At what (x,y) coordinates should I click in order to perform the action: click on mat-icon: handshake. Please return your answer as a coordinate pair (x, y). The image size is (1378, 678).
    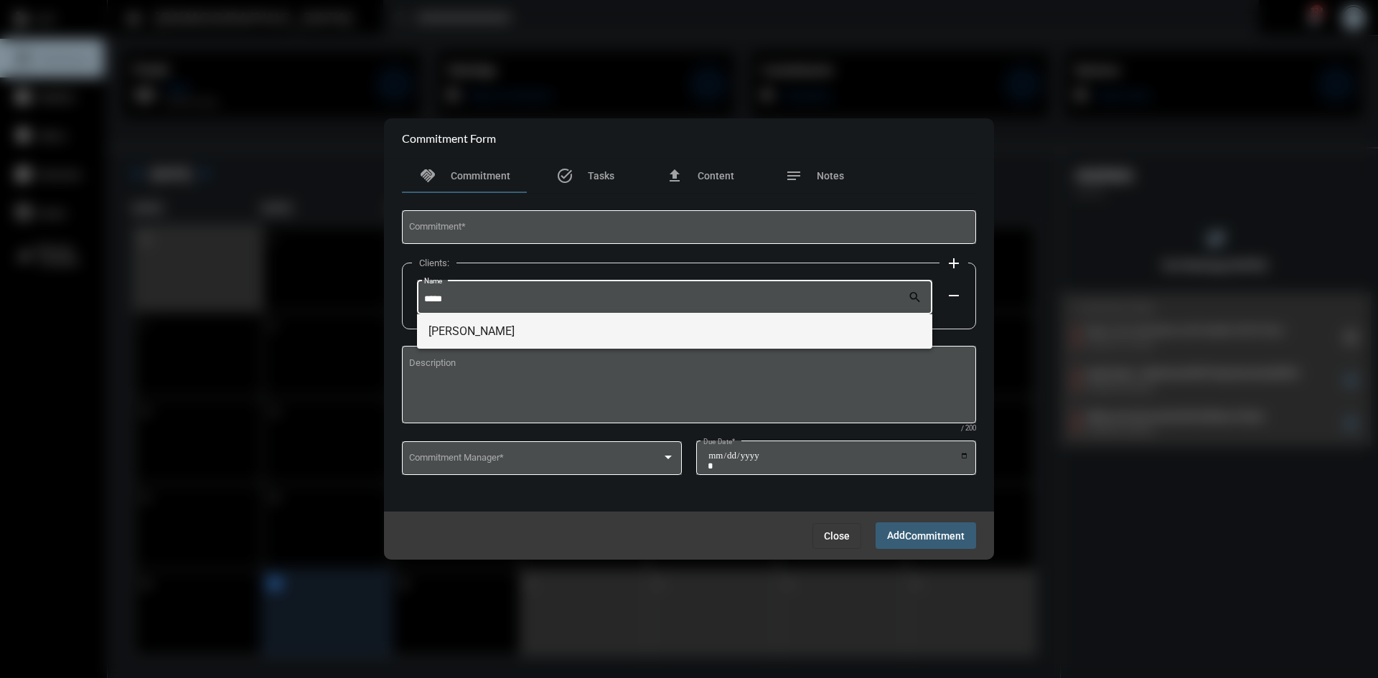
    Looking at the image, I should click on (428, 176).